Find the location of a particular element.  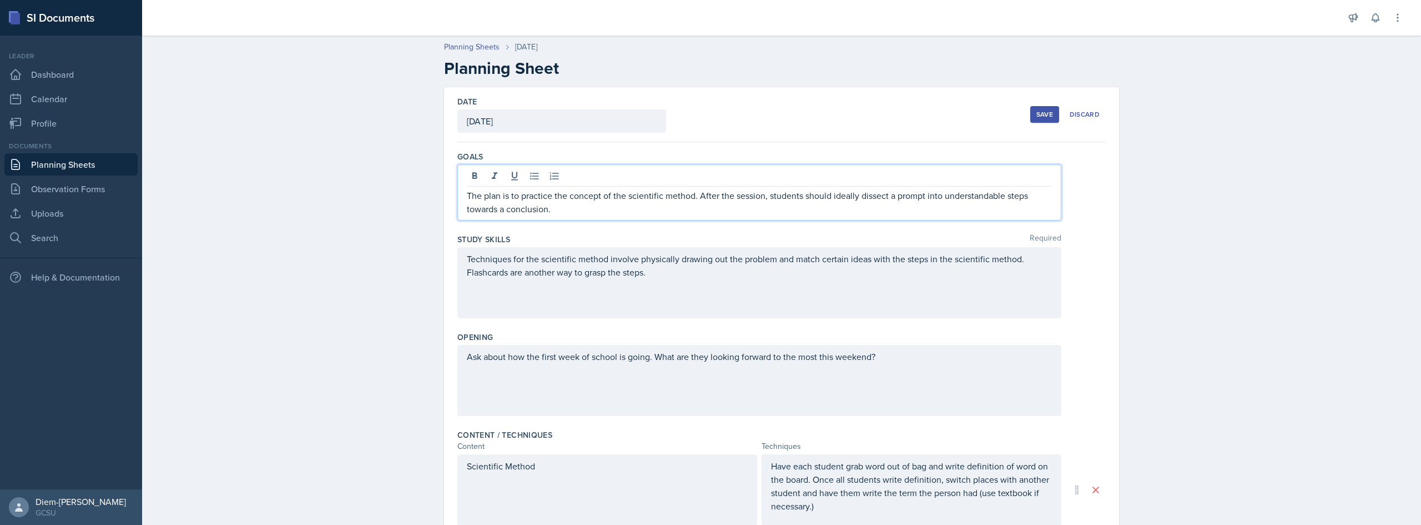

label: Opening is located at coordinates (475, 337).